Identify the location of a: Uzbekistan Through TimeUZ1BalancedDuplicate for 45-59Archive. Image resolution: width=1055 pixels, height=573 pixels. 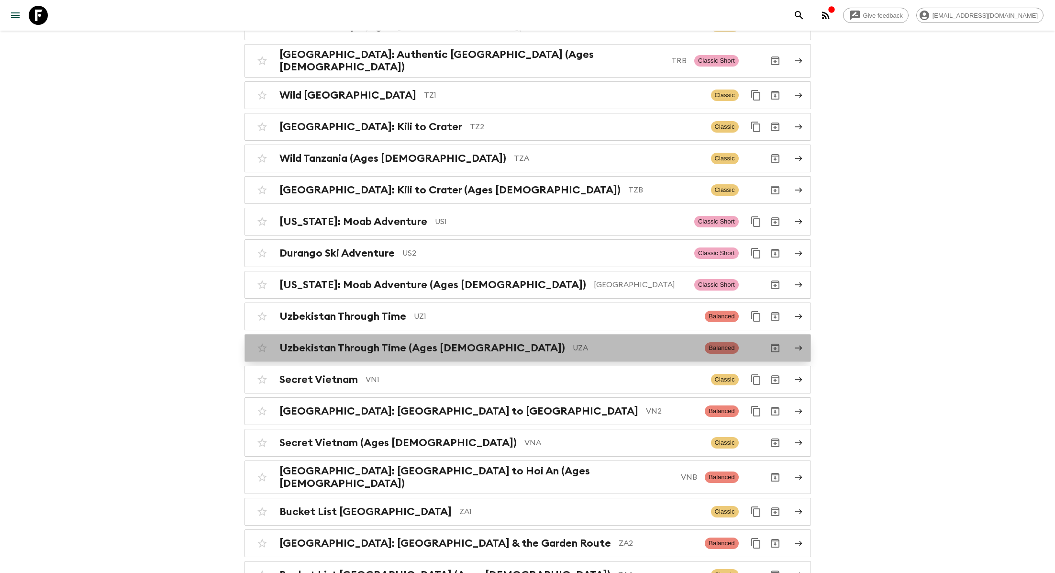
(528, 316).